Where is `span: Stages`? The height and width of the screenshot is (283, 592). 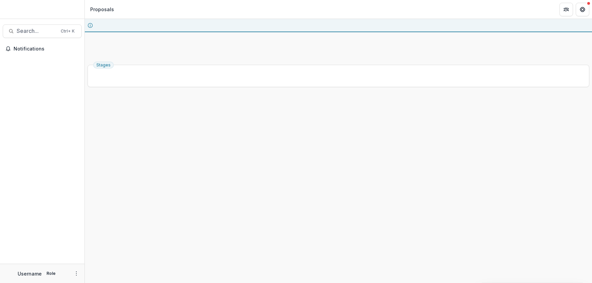
span: Stages is located at coordinates (103, 65).